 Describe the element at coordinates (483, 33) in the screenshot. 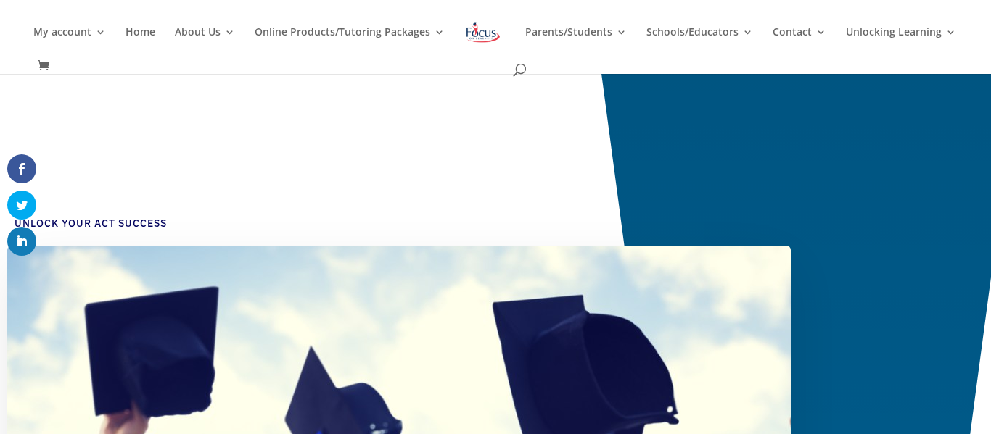

I see `img: Focus on Learning` at that location.